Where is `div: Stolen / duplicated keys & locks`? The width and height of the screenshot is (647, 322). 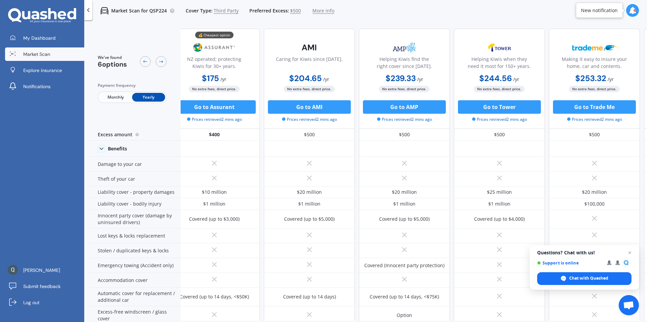 div: Stolen / duplicated keys & locks is located at coordinates (135, 251).